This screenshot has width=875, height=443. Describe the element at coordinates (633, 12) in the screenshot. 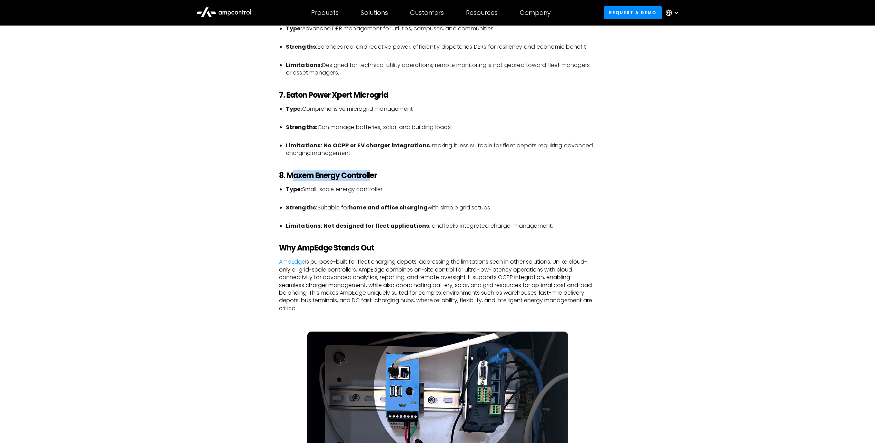

I see `a: Request a demo` at that location.